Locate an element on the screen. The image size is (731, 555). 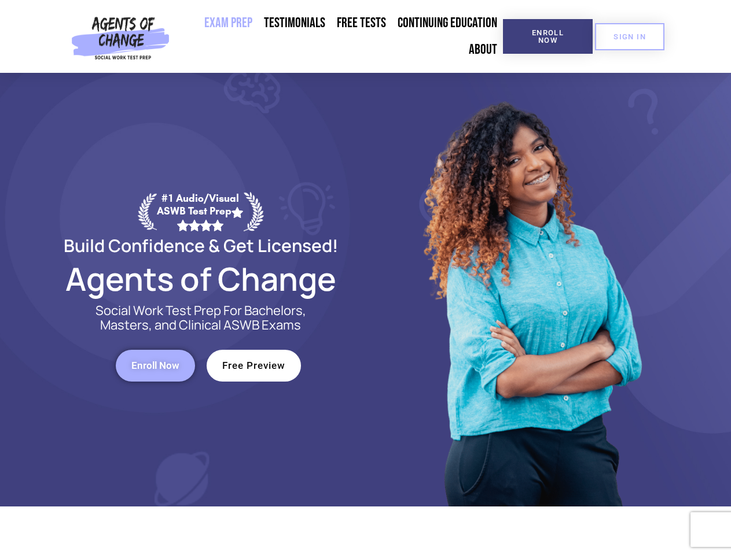
img: Website Image 1 (1) is located at coordinates (531, 290).